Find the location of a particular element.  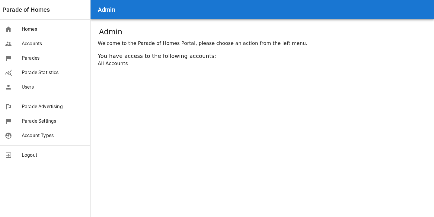

span: Account Types is located at coordinates (53, 136).